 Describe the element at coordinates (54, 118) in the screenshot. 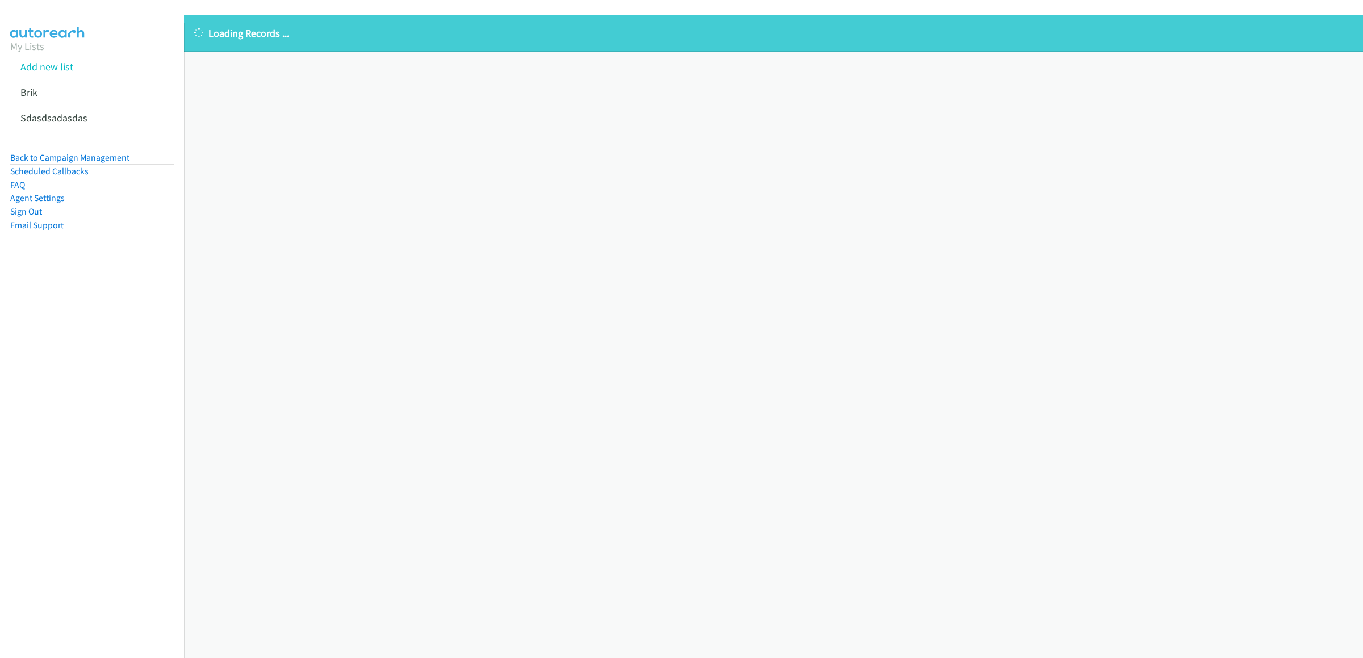

I see `a: Sdasdsadasdas` at that location.